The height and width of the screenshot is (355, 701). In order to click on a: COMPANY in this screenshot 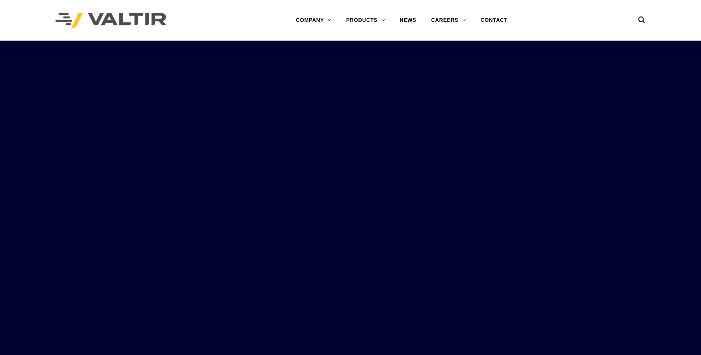, I will do `click(314, 20)`.